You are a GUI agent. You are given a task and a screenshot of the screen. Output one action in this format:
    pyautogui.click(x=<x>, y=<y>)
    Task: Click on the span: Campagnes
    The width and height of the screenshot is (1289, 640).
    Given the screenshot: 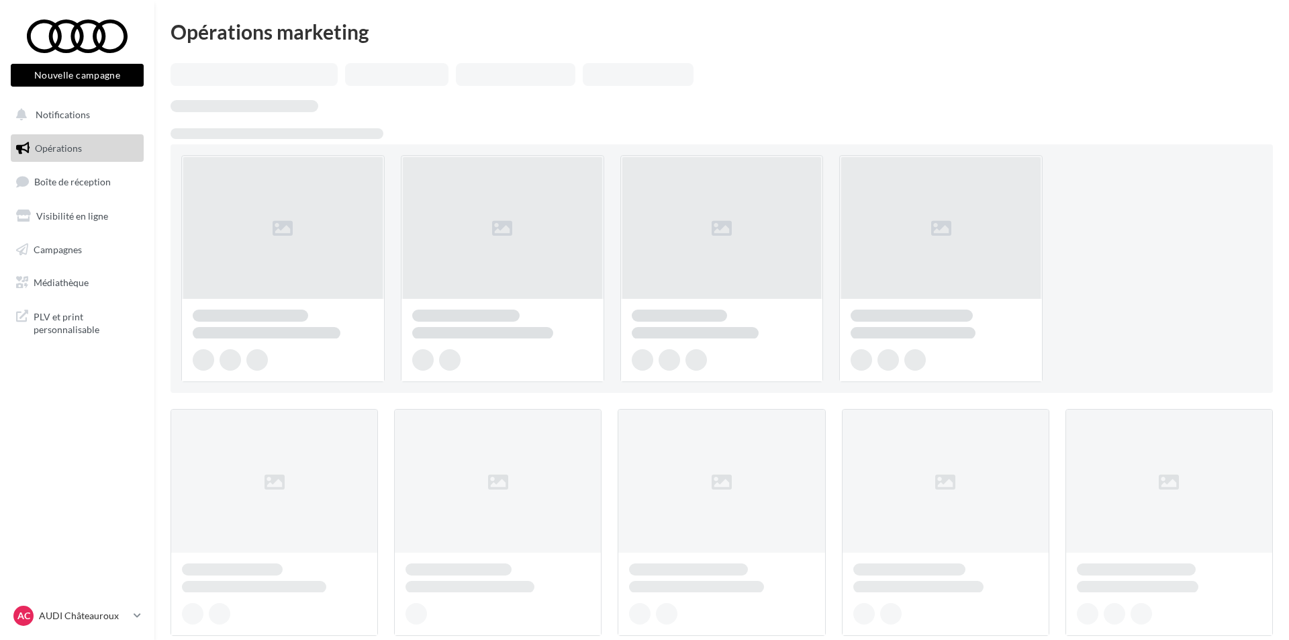 What is the action you would take?
    pyautogui.click(x=58, y=248)
    